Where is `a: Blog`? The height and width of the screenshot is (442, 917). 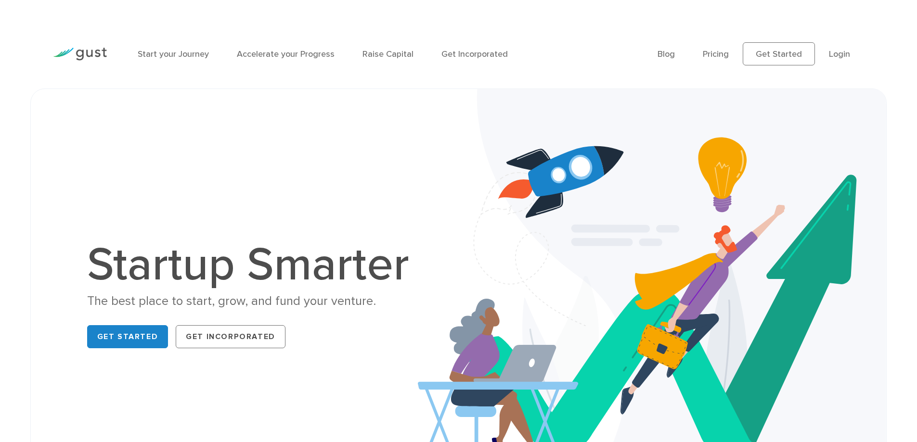
a: Blog is located at coordinates (666, 54).